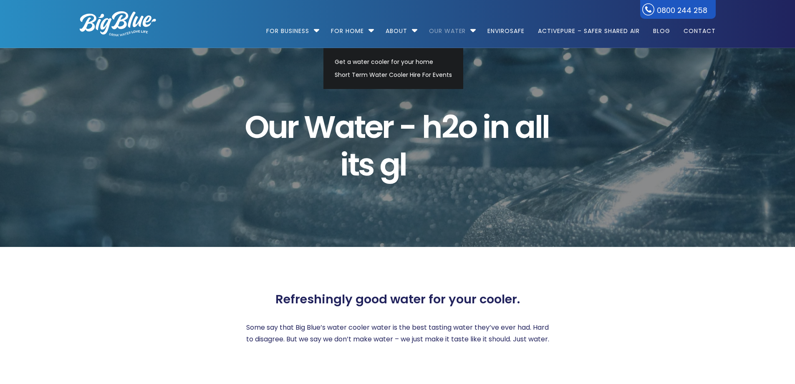 The height and width of the screenshot is (384, 795). What do you see at coordinates (118, 24) in the screenshot?
I see `a: logo` at bounding box center [118, 24].